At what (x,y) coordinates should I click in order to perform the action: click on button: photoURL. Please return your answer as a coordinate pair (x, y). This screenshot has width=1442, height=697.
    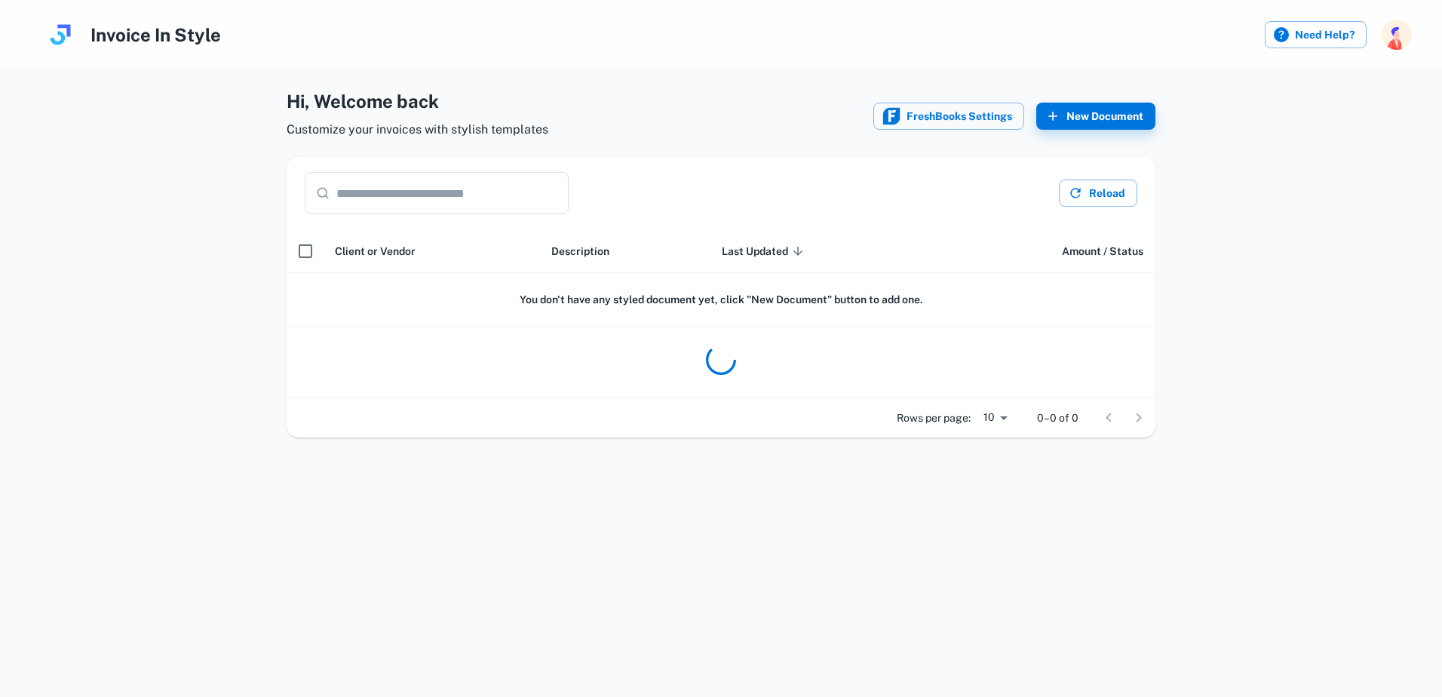
    Looking at the image, I should click on (1397, 35).